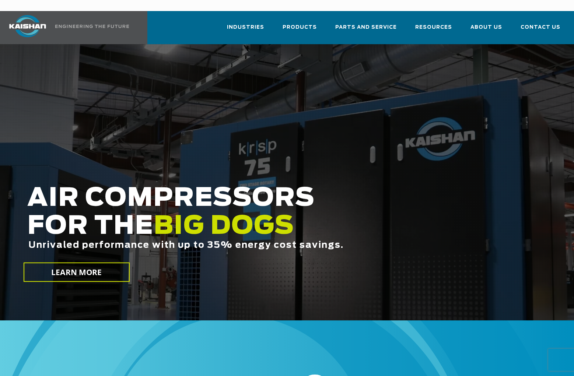 The image size is (574, 376). What do you see at coordinates (433, 27) in the screenshot?
I see `span: Resources` at bounding box center [433, 27].